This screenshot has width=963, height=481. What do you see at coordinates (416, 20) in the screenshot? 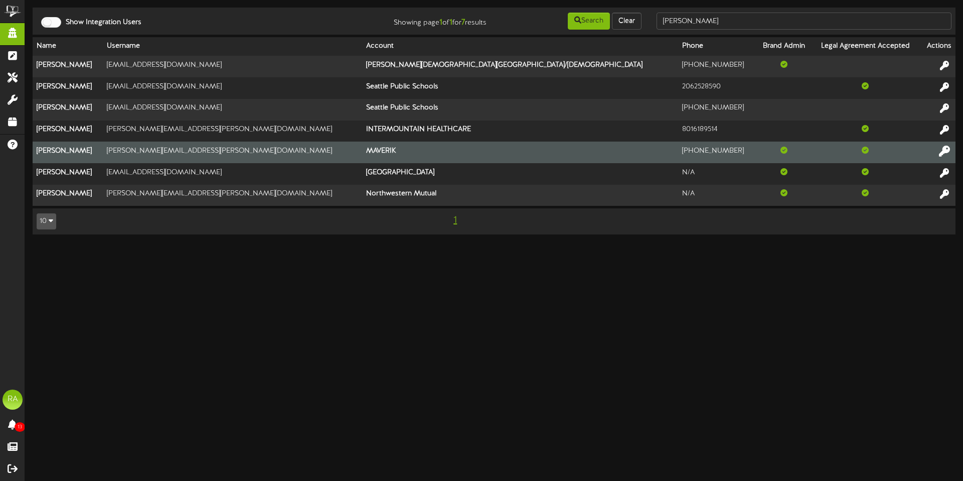
I see `div: Showing page of for results` at bounding box center [416, 20].